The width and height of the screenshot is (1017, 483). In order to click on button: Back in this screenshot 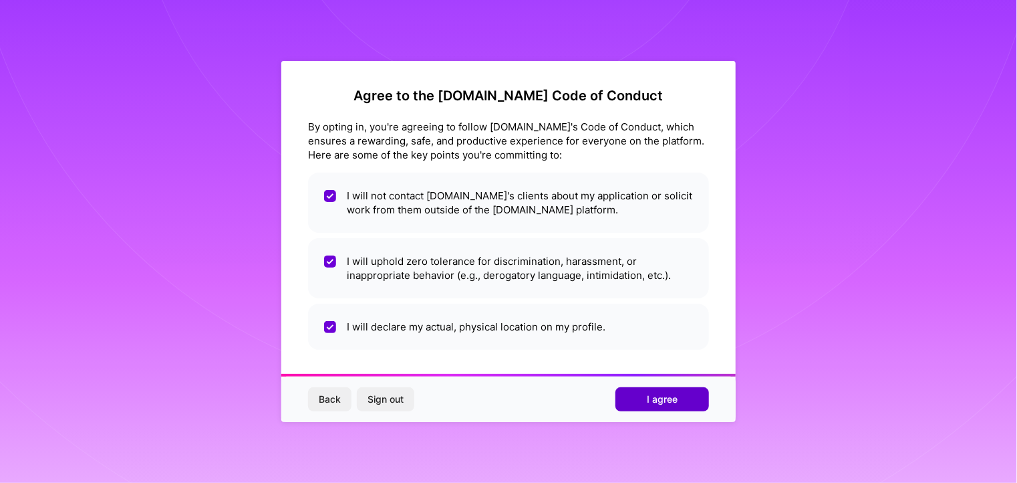, I will do `click(329, 399)`.